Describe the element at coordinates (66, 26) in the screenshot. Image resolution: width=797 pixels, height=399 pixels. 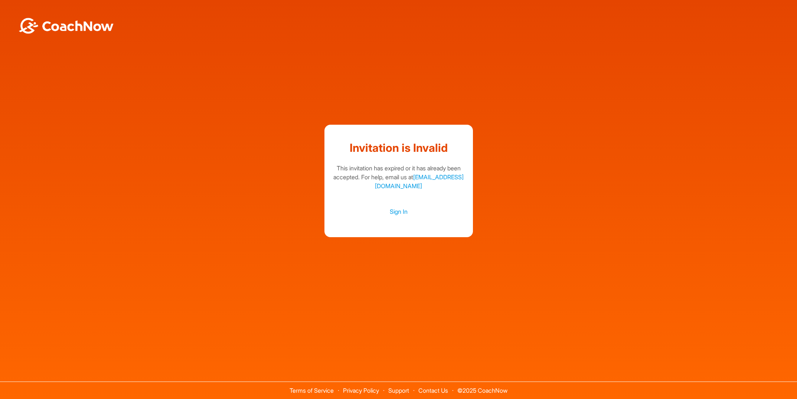
I see `img: BwLJSsUCoWCh5upNqxVrqldRgqLPVwmV24tXu5FoVAoFEpwwqQ3VIfuoInZCoVCoTD4vwADAC3ZFMkVEQFDAAAAAElFTkSuQmCC` at that location.